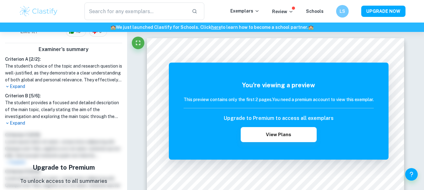 This screenshot has height=190, width=424. Describe the element at coordinates (411, 175) in the screenshot. I see `button: Help and Feedback` at that location.